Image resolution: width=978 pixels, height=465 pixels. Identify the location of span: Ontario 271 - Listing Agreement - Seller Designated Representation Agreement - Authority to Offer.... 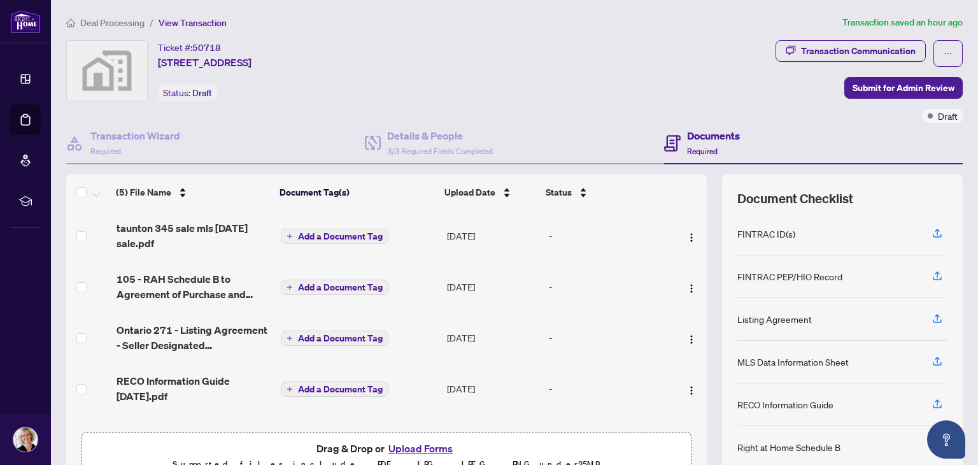
(194, 338).